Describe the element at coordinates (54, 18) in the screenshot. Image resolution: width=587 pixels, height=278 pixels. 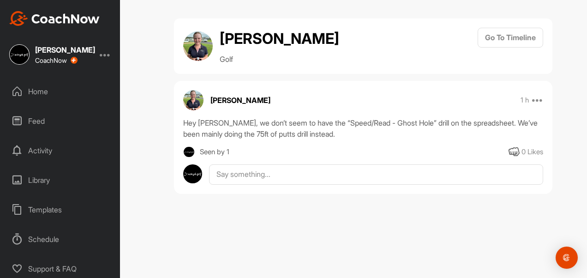
I see `img: CoachNow` at that location.